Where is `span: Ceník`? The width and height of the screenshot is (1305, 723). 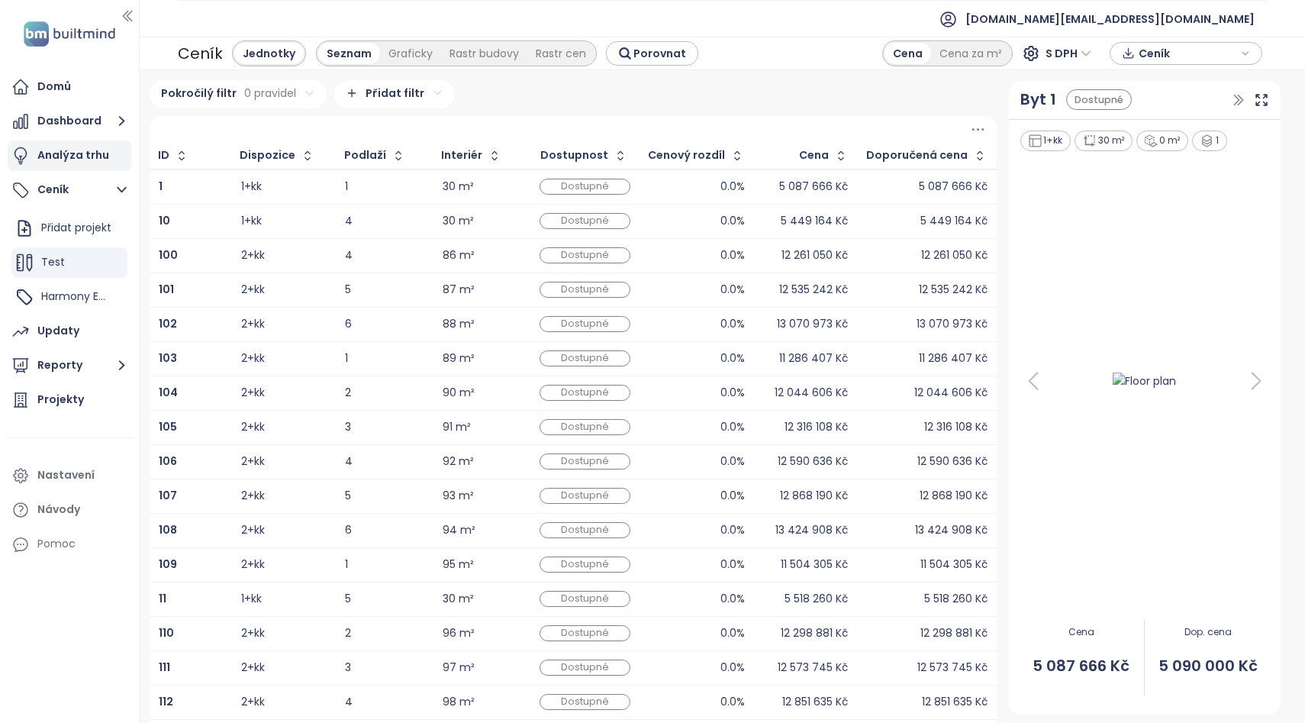
span: Ceník is located at coordinates (1187, 53).